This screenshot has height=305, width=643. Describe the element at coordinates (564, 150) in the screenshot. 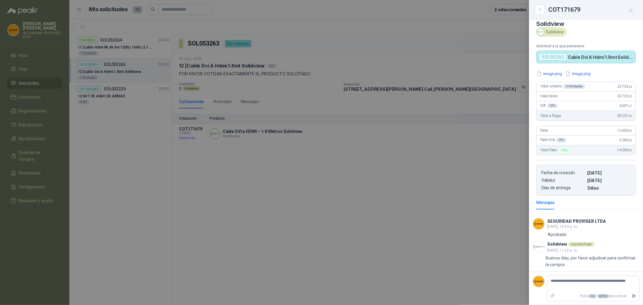

I see `div: Flex` at that location.